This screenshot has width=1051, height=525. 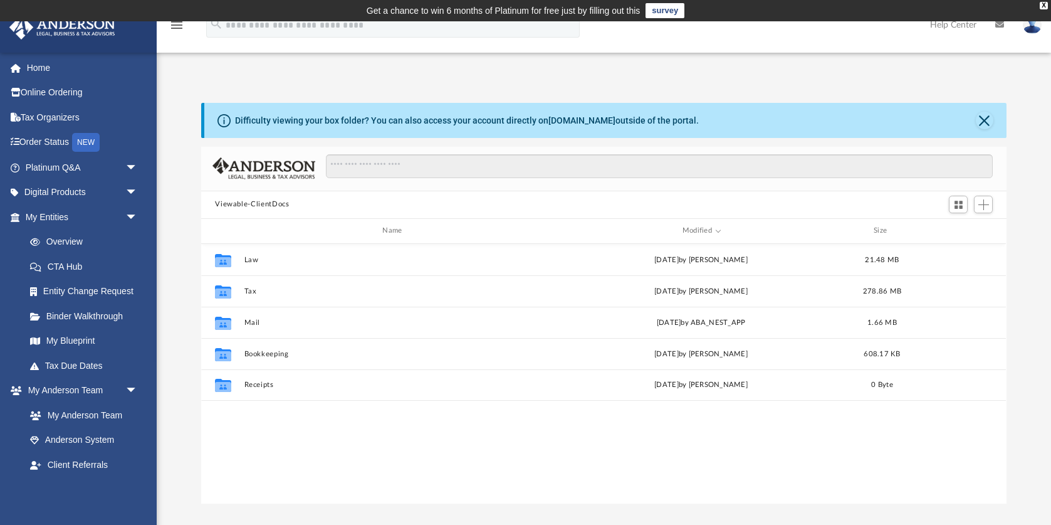 I want to click on div: grid, so click(x=604, y=374).